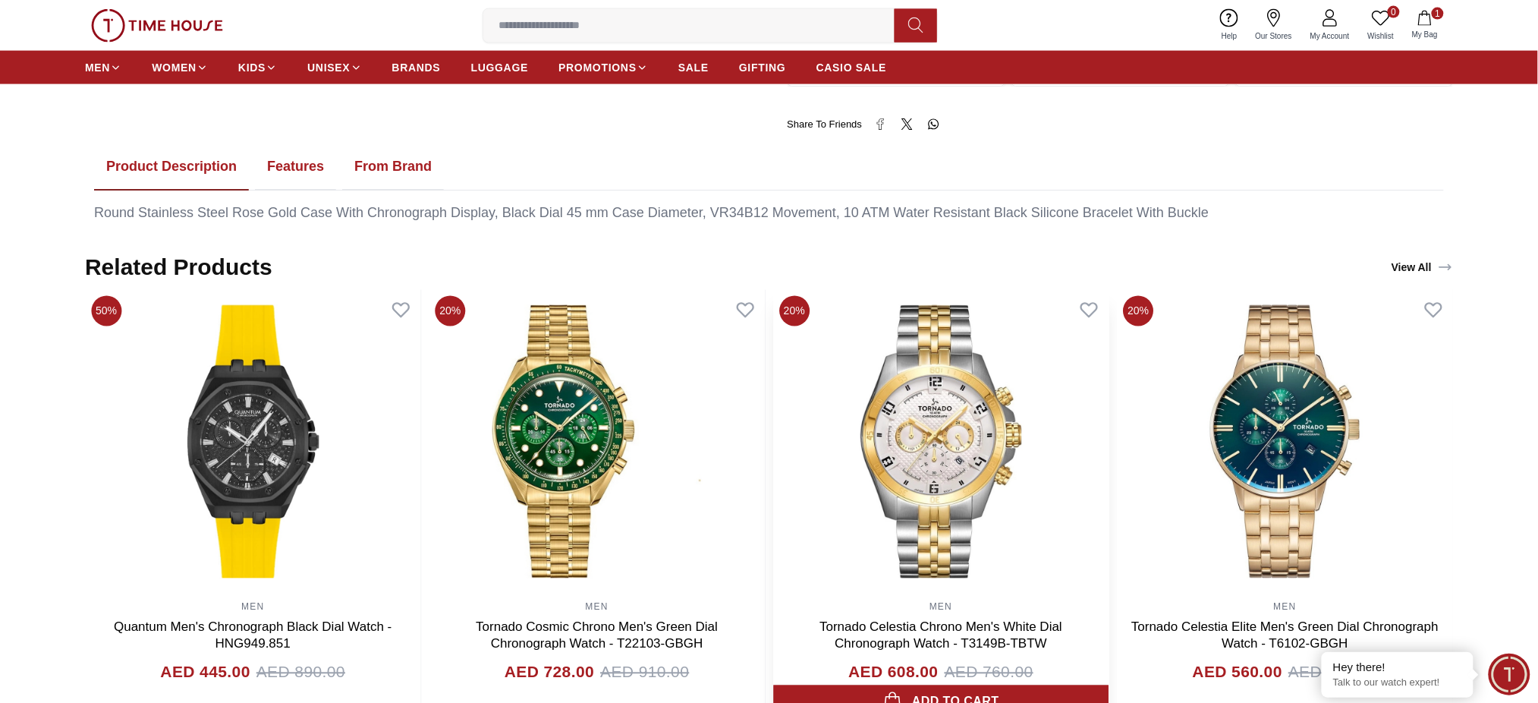  I want to click on span: My Account, so click(1330, 36).